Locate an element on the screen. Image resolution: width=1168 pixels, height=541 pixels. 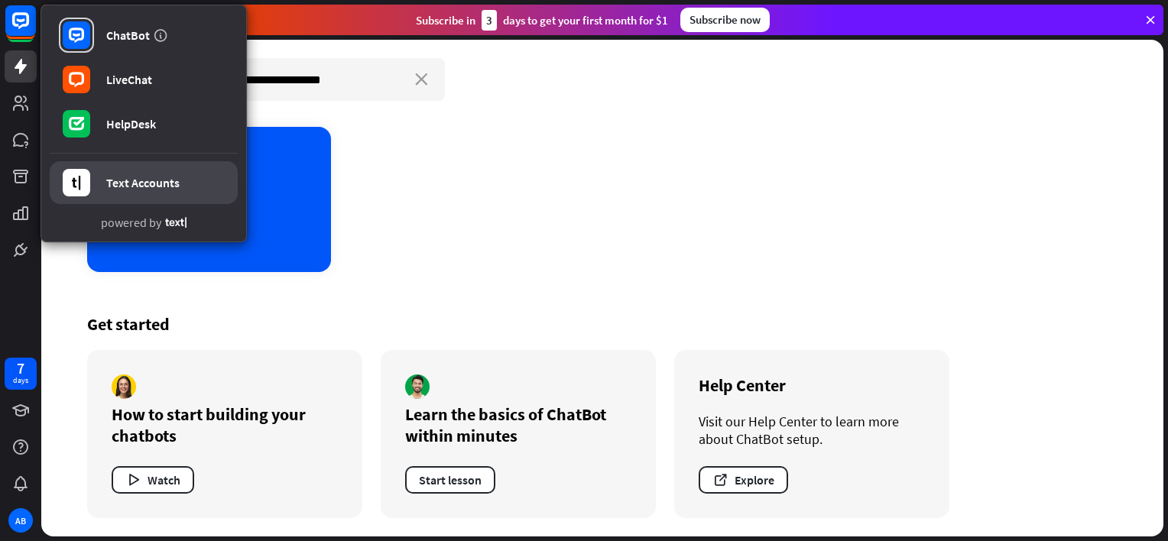
button: Explore is located at coordinates (743, 480).